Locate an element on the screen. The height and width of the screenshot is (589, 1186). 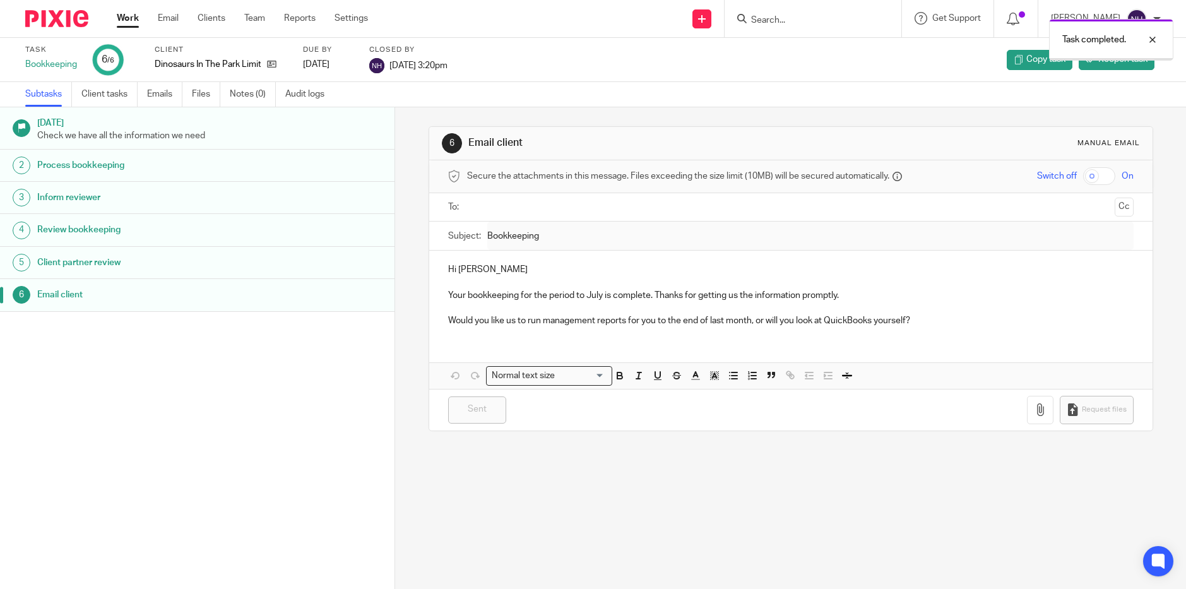
label: To: is located at coordinates (455, 207).